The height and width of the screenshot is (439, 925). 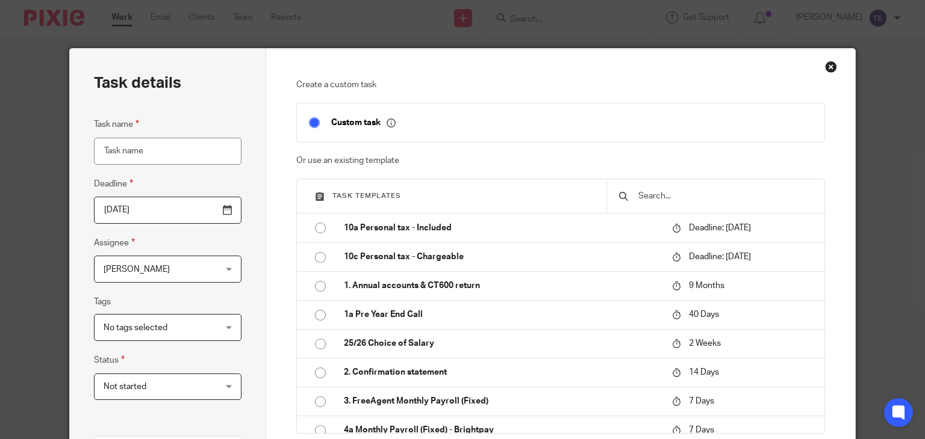 What do you see at coordinates (501, 315) in the screenshot?
I see `p: 1a Pre Year End Call` at bounding box center [501, 315].